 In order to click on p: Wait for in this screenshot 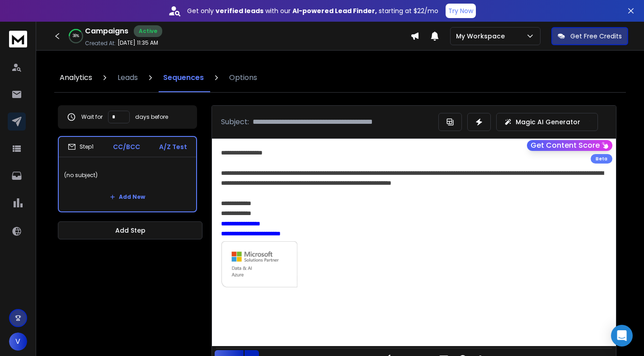, I will do `click(92, 117)`.